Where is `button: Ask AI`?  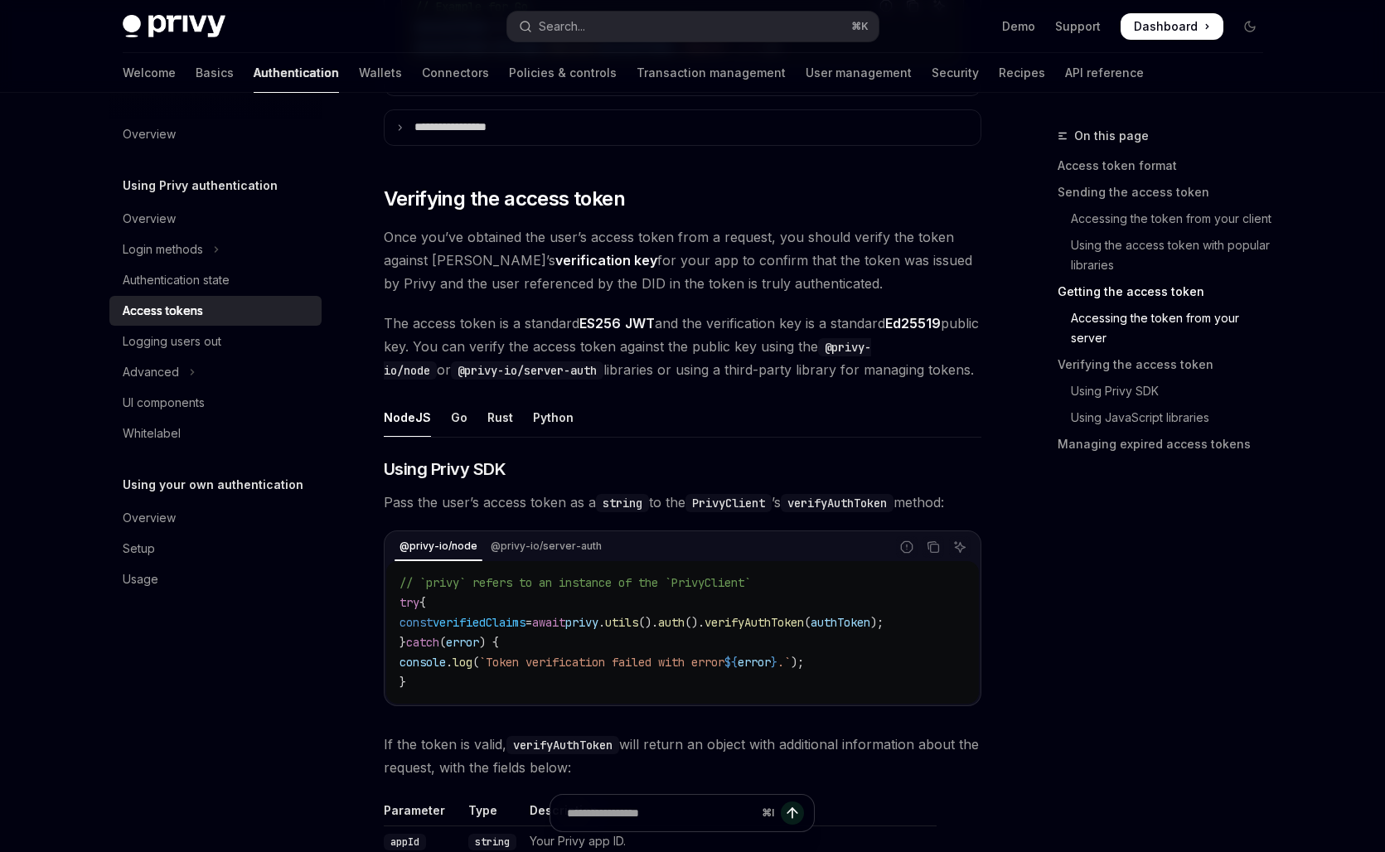
button: Ask AI is located at coordinates (960, 547).